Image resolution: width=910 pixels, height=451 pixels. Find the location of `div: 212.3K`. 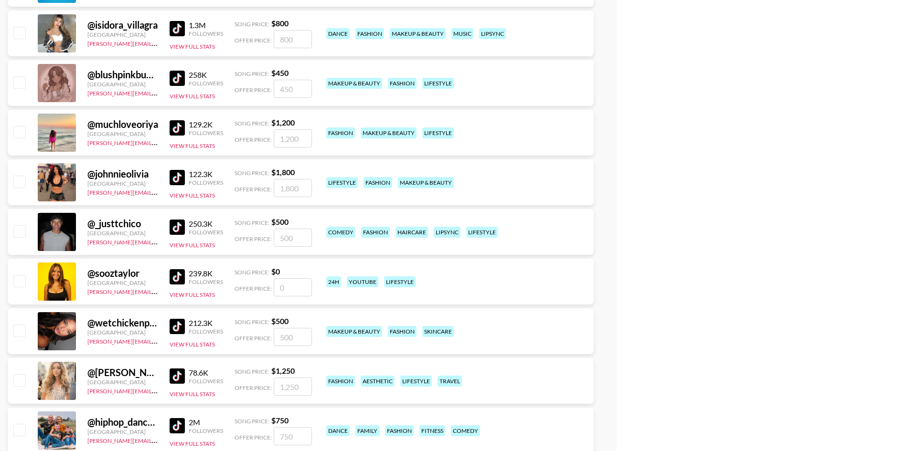

div: 212.3K is located at coordinates (206, 323).